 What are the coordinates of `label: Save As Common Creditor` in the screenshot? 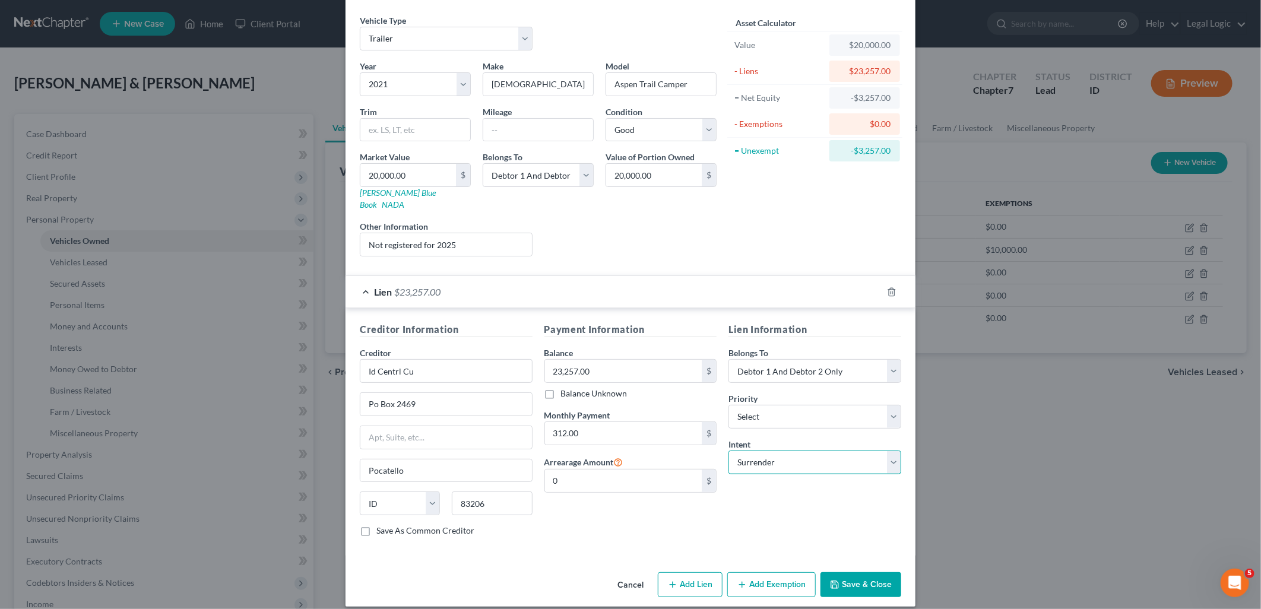 It's located at (425, 531).